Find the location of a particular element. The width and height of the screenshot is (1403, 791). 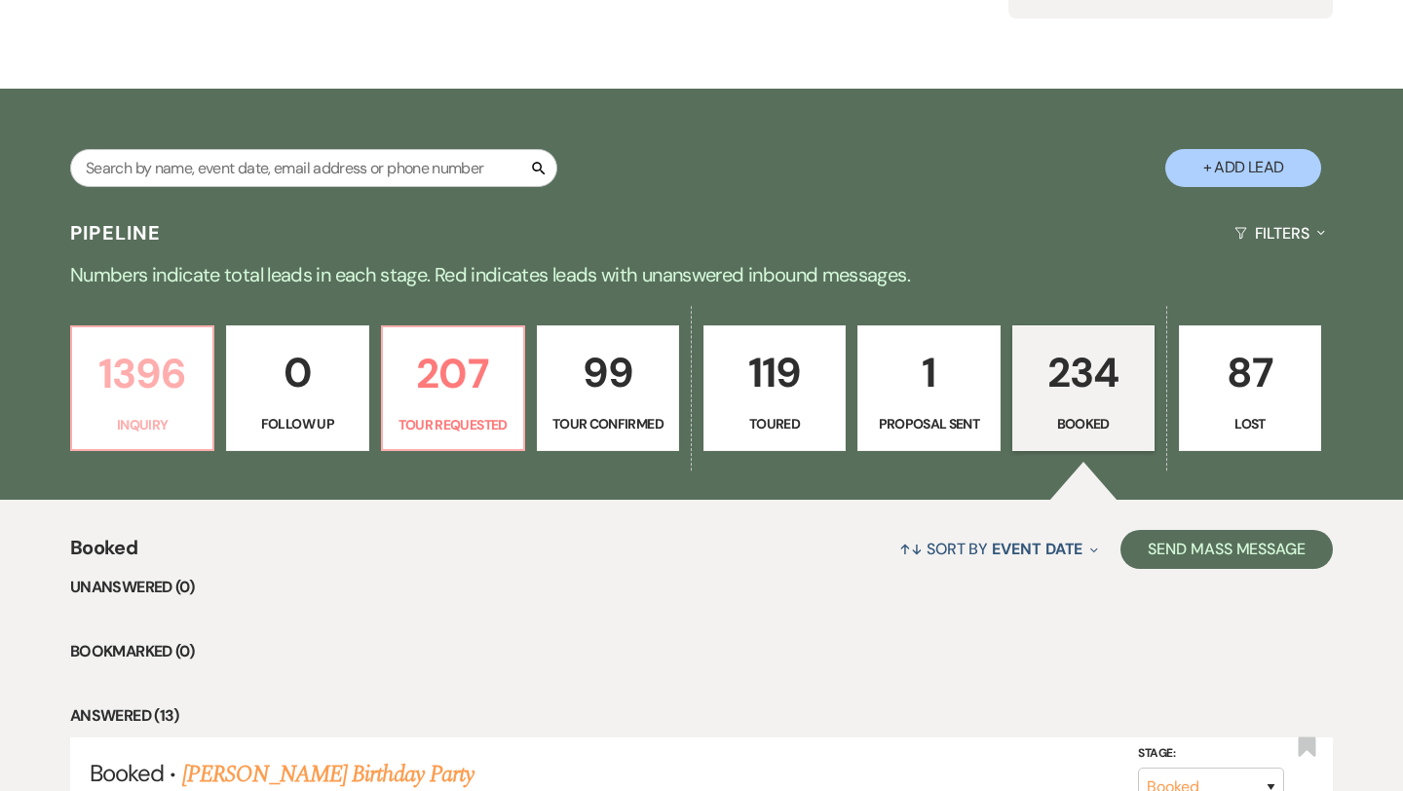

p: Booked is located at coordinates (1083, 424).